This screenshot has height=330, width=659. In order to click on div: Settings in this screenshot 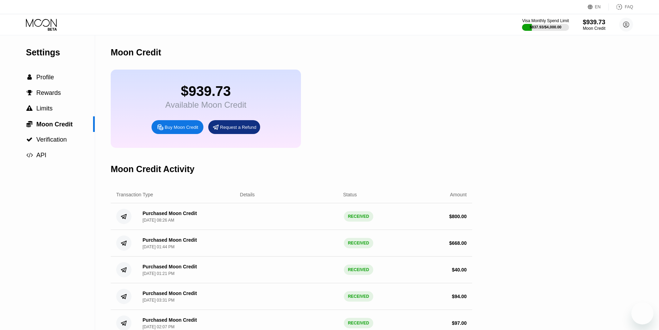, I will do `click(60, 52)`.